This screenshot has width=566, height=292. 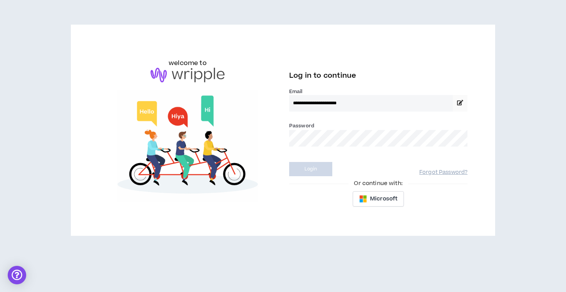 I want to click on a: Forgot Password?, so click(x=443, y=173).